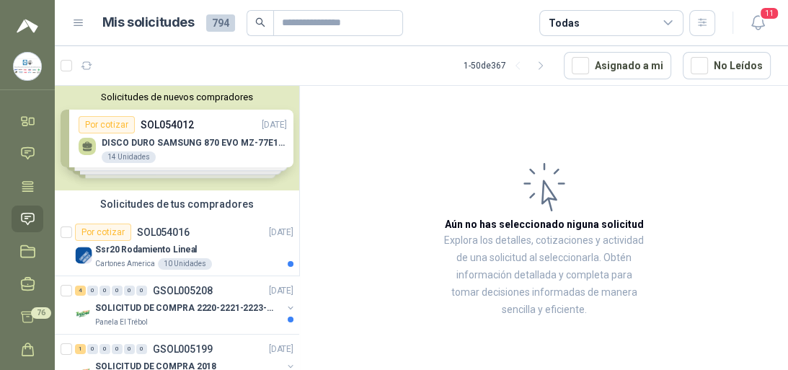 The height and width of the screenshot is (370, 788). Describe the element at coordinates (260, 22) in the screenshot. I see `span: search` at that location.